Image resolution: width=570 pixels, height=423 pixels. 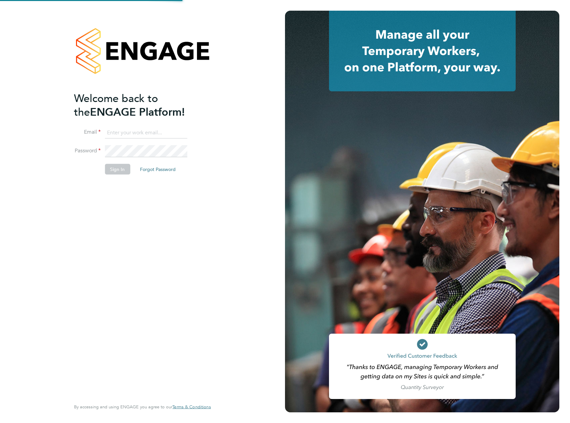 What do you see at coordinates (191, 407) in the screenshot?
I see `a: Terms & Conditions` at bounding box center [191, 407].